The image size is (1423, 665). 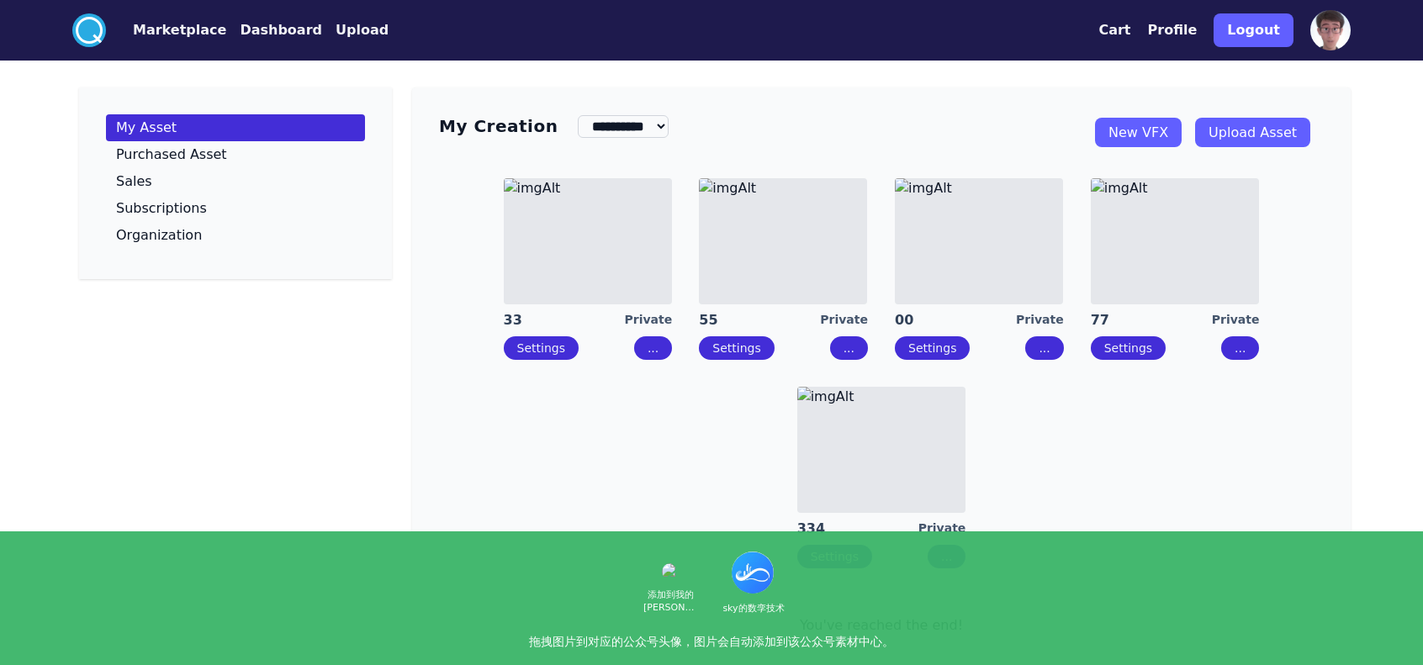 I want to click on a: Organization, so click(x=235, y=235).